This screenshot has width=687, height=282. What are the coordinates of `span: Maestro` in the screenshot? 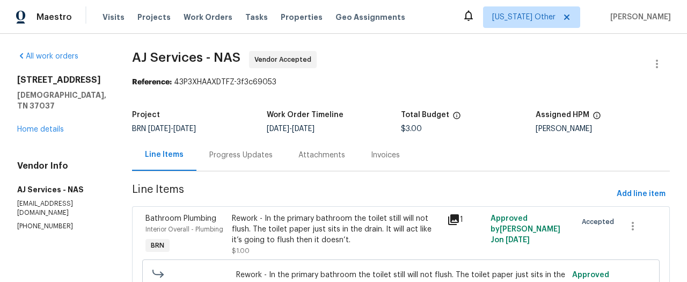 It's located at (54, 17).